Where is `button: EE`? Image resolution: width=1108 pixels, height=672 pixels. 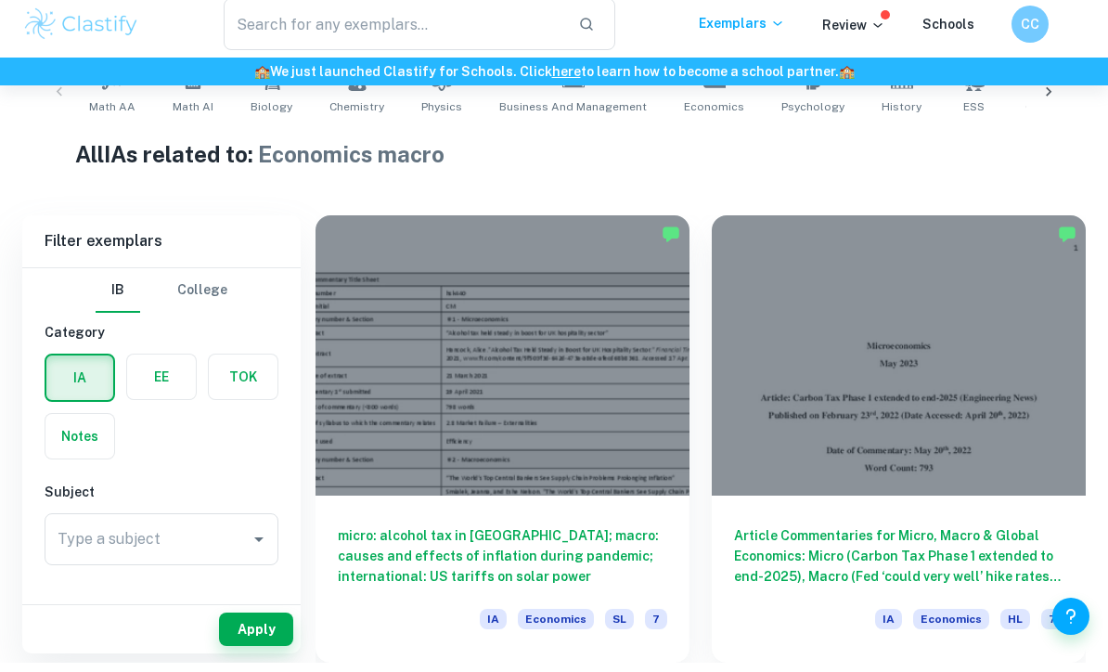
button: EE is located at coordinates (162, 386).